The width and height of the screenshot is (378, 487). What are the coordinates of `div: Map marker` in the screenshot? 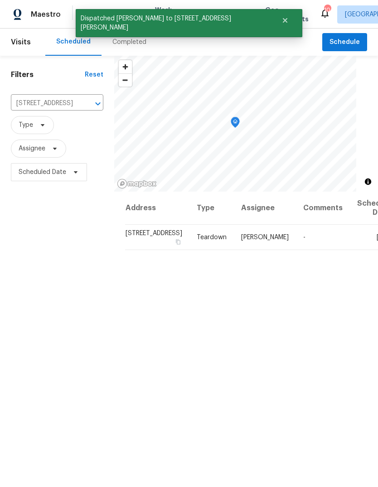 It's located at (235, 124).